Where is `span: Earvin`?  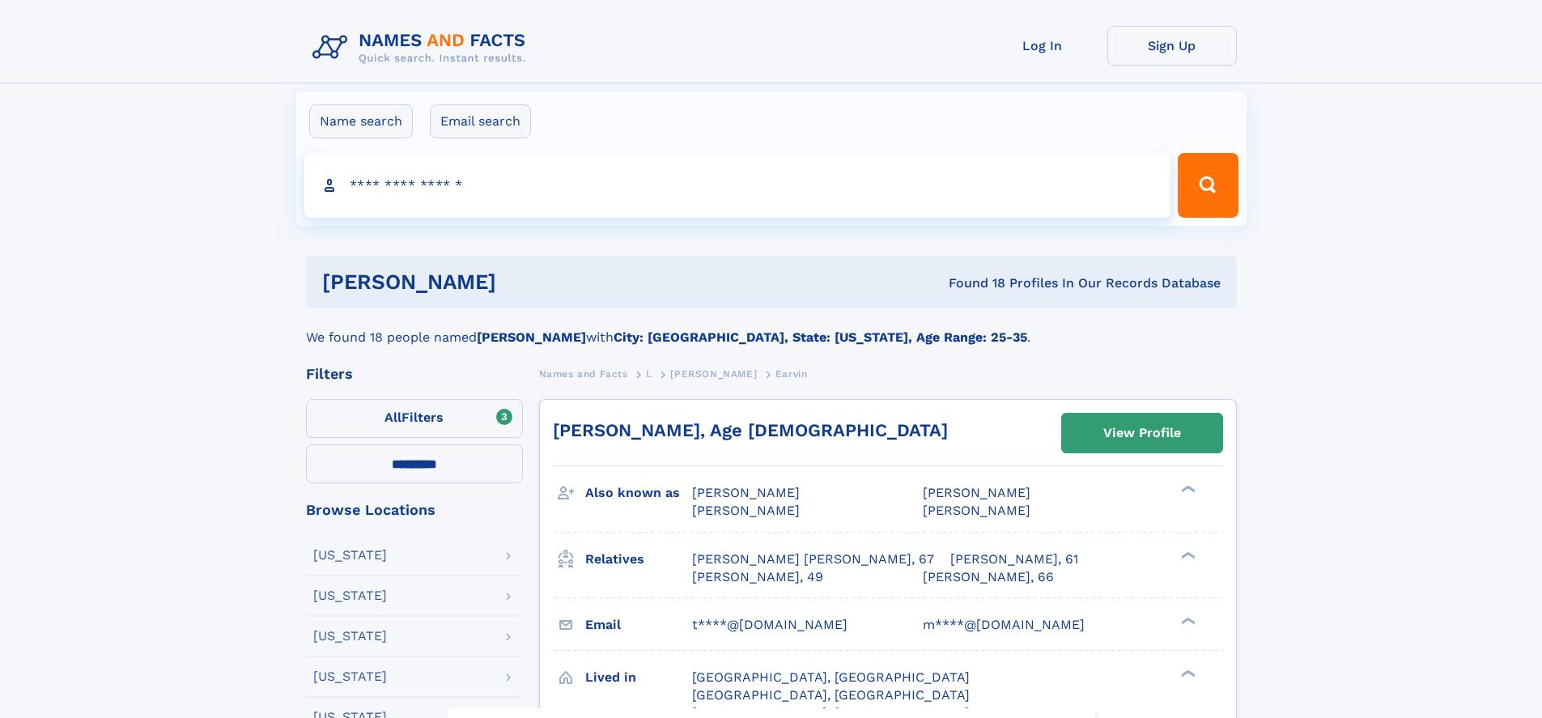 span: Earvin is located at coordinates (792, 374).